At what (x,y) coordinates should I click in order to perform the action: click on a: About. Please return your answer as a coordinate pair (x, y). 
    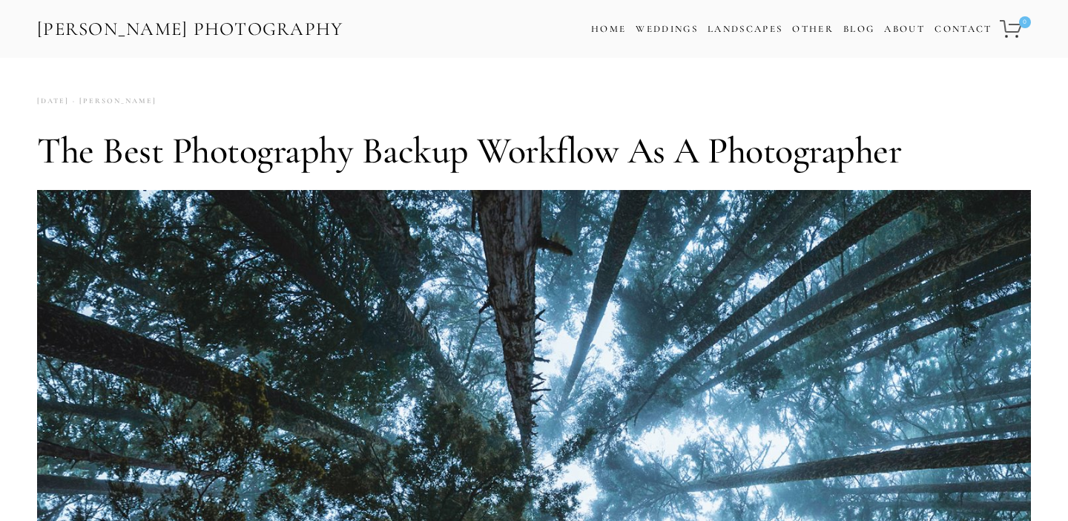
    Looking at the image, I should click on (904, 29).